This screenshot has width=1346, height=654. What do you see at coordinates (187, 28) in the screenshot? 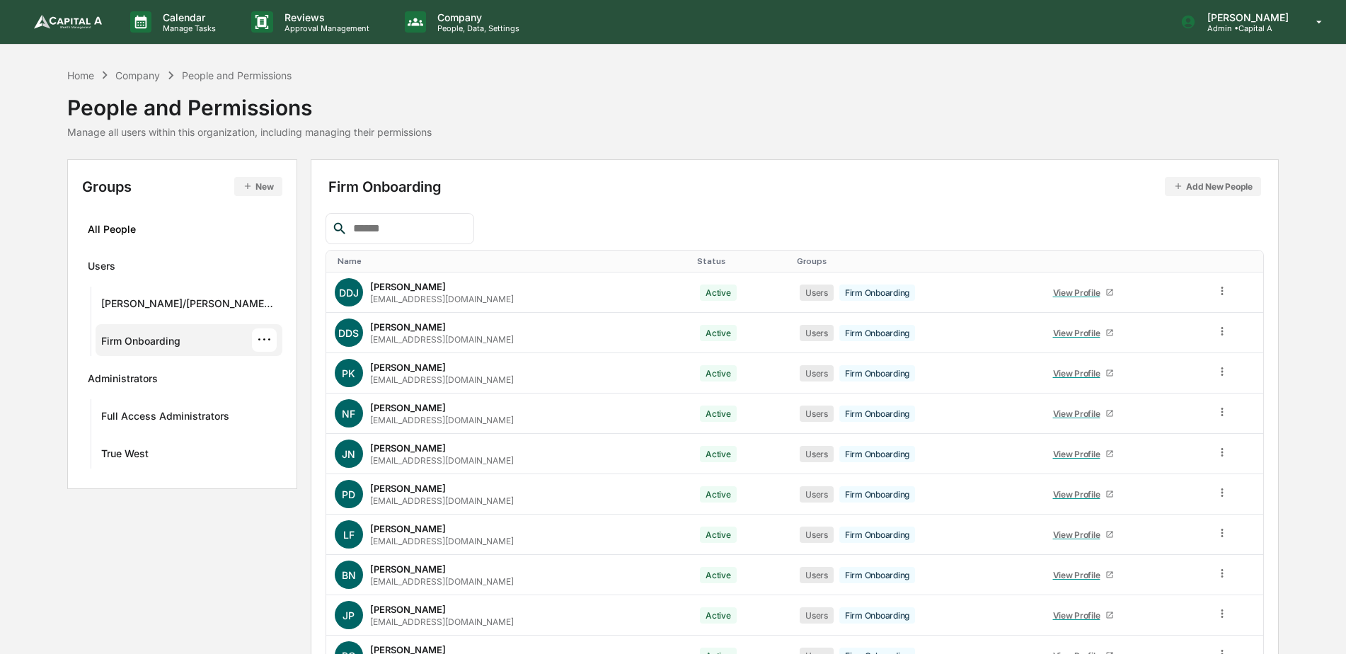
I see `p: Manage Tasks` at bounding box center [187, 28].